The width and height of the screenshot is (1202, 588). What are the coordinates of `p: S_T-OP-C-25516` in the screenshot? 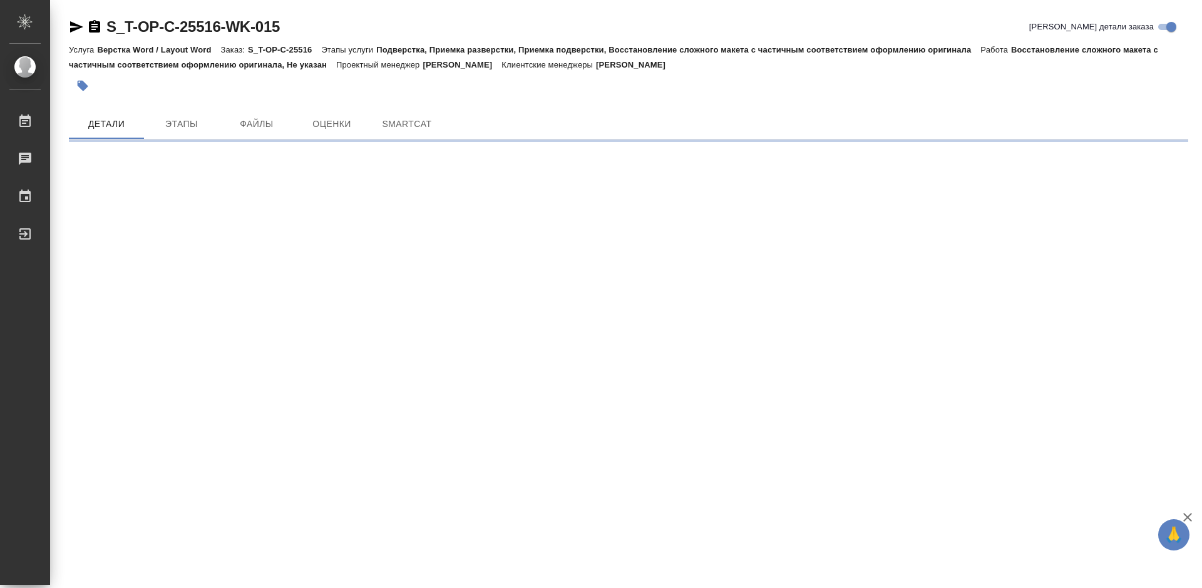 It's located at (284, 49).